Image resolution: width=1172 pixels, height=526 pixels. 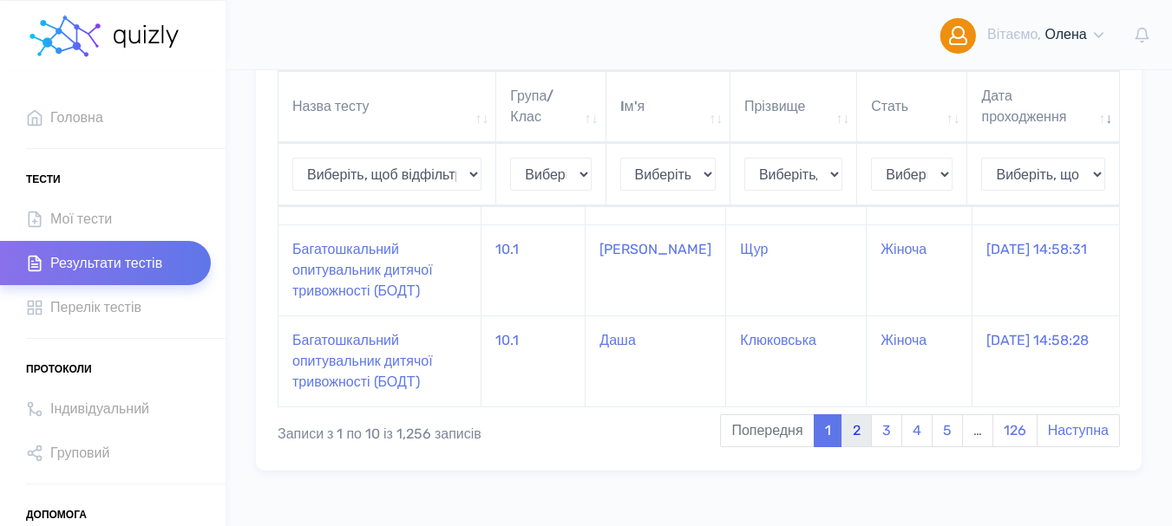 What do you see at coordinates (551, 107) in the screenshot?
I see `th: Група/Клас: активувати для сортування стовпців за зростанням` at bounding box center [551, 107].